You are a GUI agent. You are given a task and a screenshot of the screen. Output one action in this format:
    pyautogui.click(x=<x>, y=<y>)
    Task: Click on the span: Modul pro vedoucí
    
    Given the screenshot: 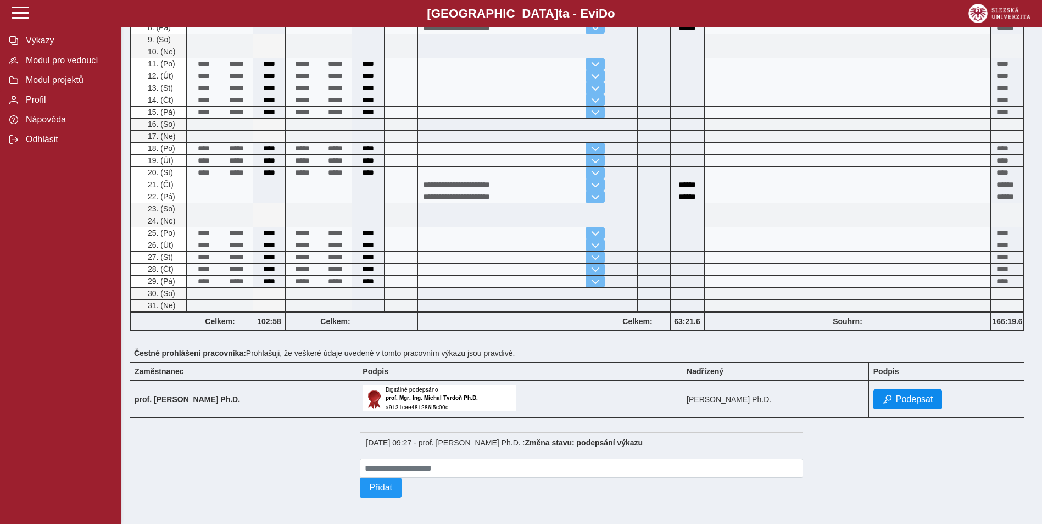 What is the action you would take?
    pyautogui.click(x=67, y=60)
    